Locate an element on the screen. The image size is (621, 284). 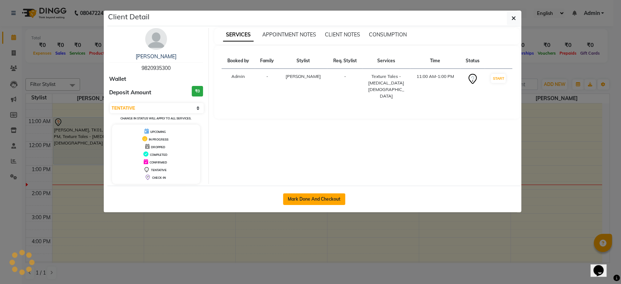
span: CONSUMPTION is located at coordinates (388, 35).